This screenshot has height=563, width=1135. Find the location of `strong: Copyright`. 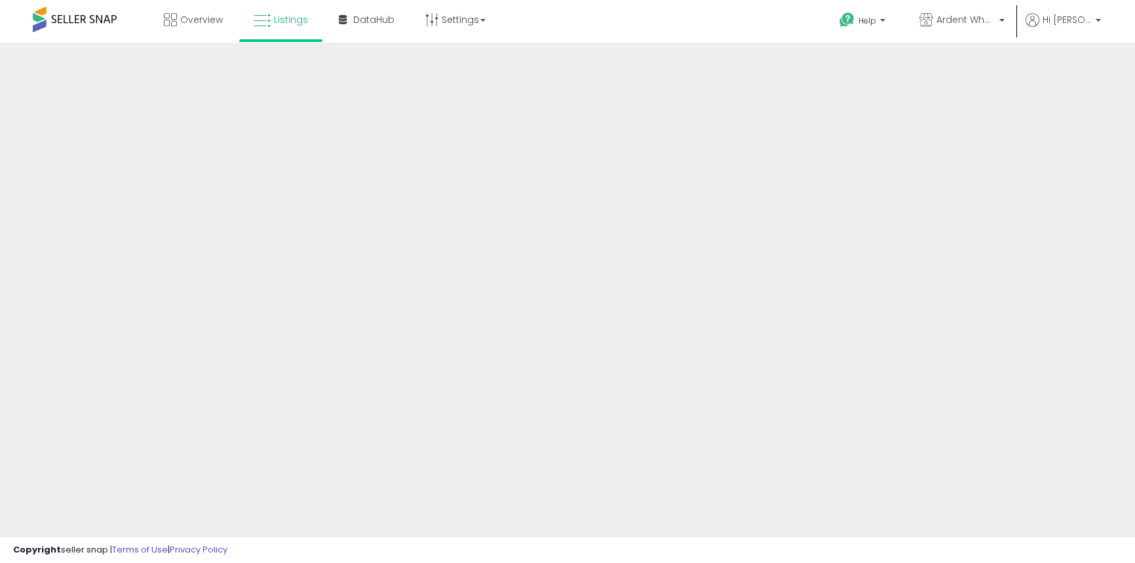

strong: Copyright is located at coordinates (37, 549).